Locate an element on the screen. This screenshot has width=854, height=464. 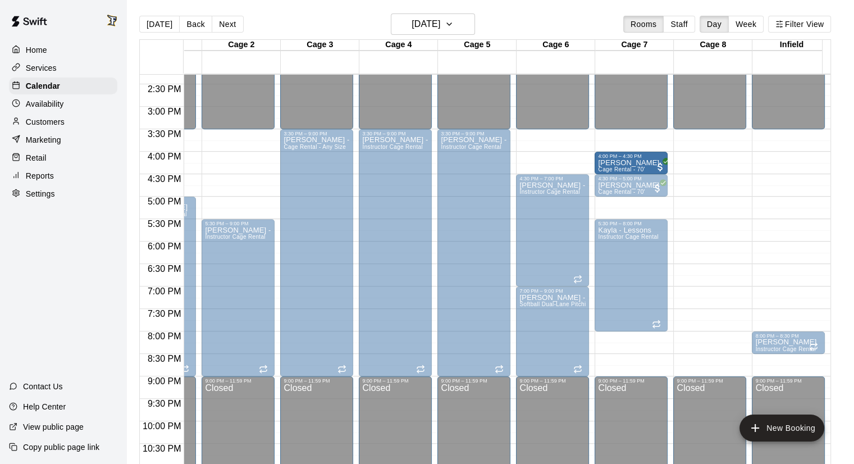
button: Staff is located at coordinates (678, 24).